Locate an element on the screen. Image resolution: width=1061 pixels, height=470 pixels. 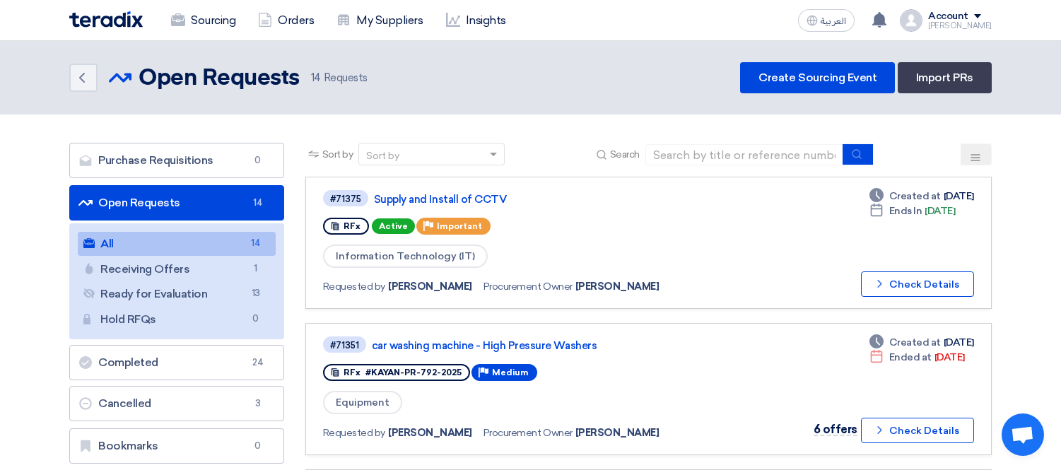
span: Important is located at coordinates (459, 226).